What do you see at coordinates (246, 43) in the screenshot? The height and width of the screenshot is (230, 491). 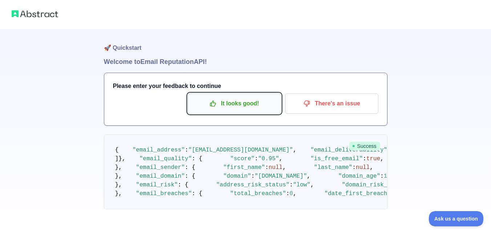 I see `h1: 🚀 Quickstart` at bounding box center [246, 43].